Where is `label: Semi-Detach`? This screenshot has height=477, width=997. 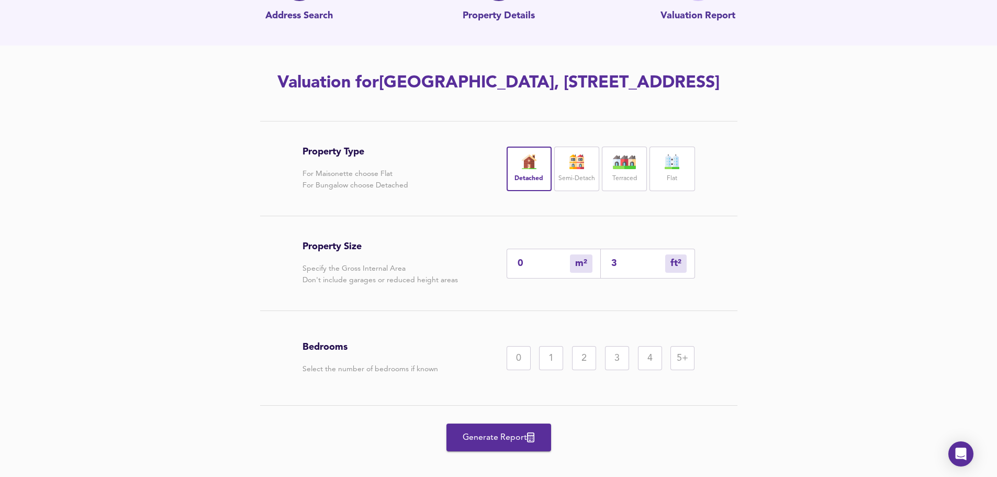
label: Semi-Detach is located at coordinates (577, 178).